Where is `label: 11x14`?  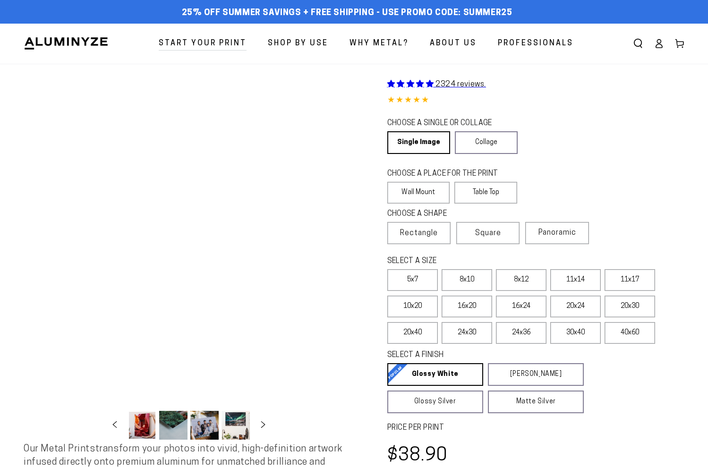
label: 11x14 is located at coordinates (575, 280).